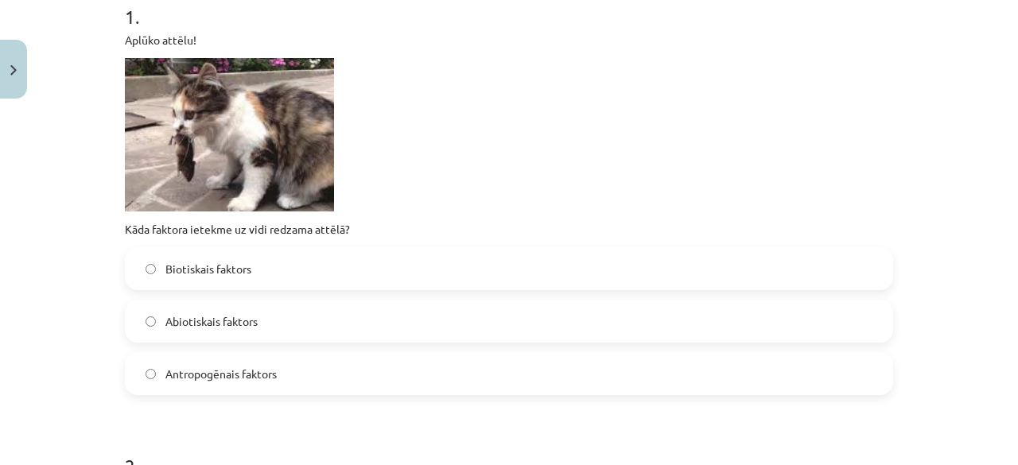 The width and height of the screenshot is (1018, 465). Describe the element at coordinates (150, 321) in the screenshot. I see `input: Abiotiskais faktors` at that location.